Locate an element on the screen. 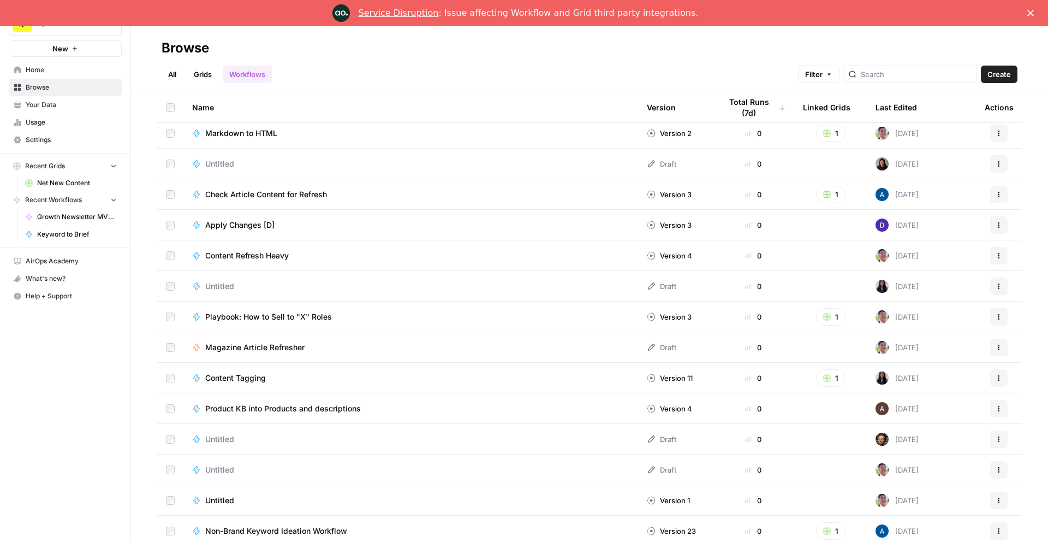 This screenshot has height=542, width=1048. a: Usage is located at coordinates (65, 122).